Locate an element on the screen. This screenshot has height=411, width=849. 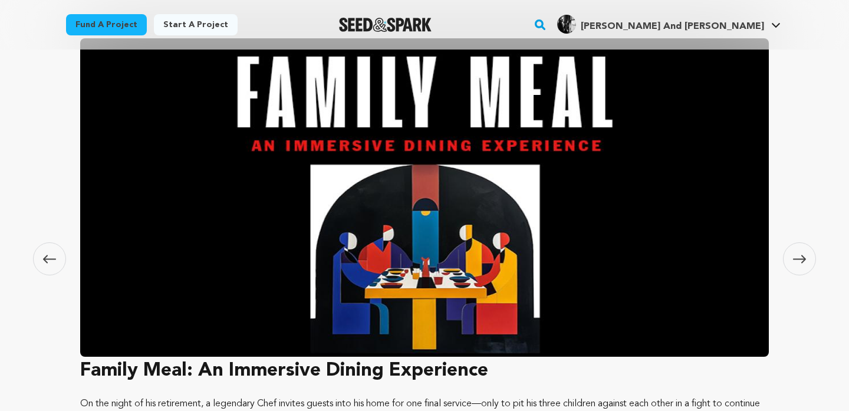
div: Megan Trufant Tillman And Kimiko M.'s Profile is located at coordinates (660, 24).